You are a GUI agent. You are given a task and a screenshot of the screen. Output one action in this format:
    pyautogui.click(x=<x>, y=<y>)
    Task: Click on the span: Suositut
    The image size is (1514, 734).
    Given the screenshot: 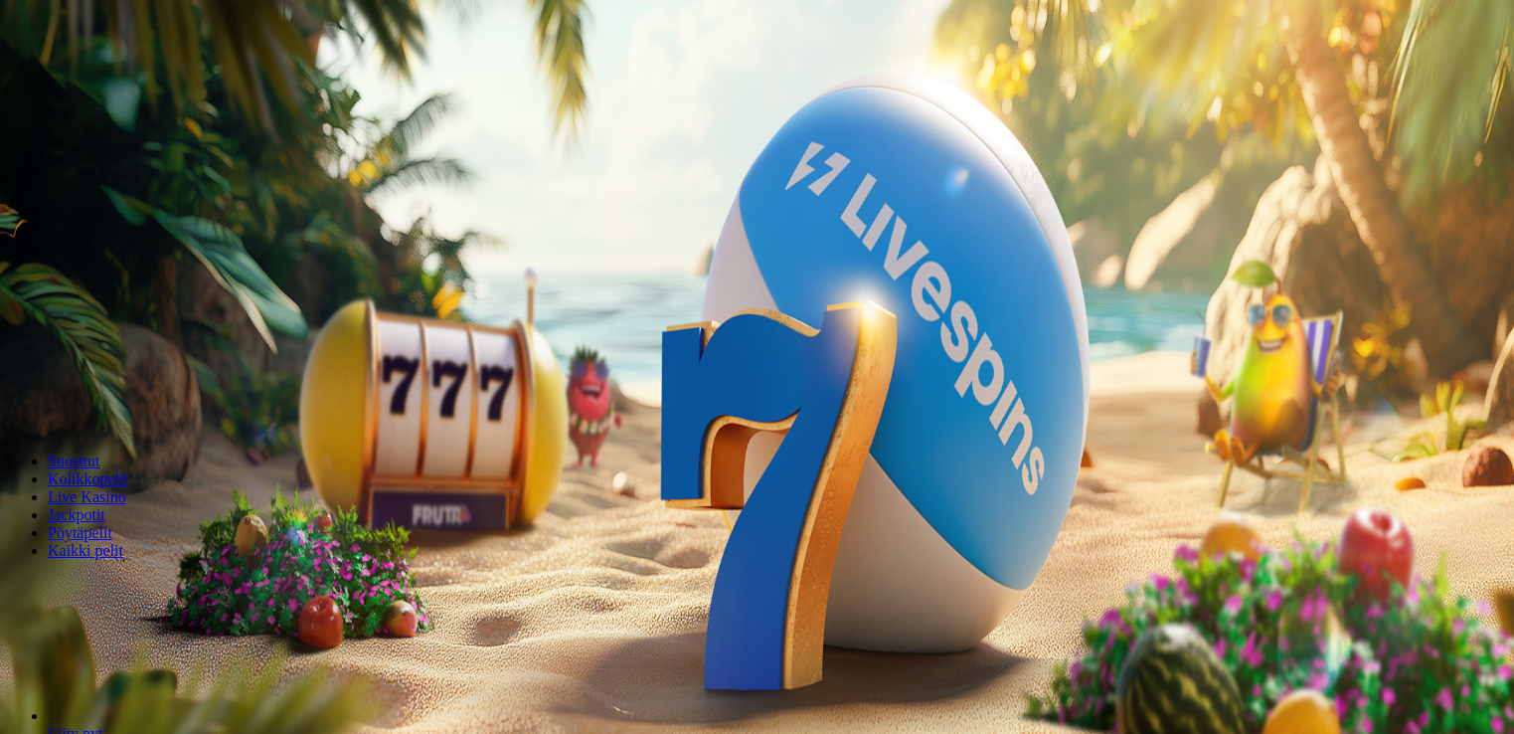 What is the action you would take?
    pyautogui.click(x=74, y=460)
    